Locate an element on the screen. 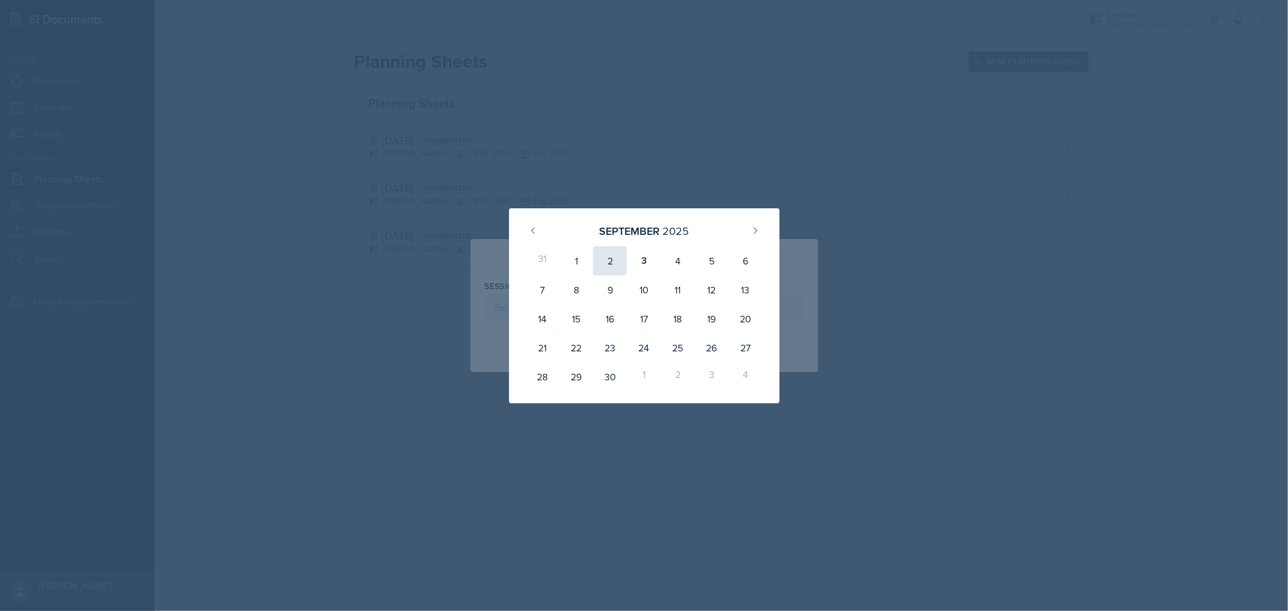 The height and width of the screenshot is (611, 1288). div: 10 is located at coordinates (644, 290).